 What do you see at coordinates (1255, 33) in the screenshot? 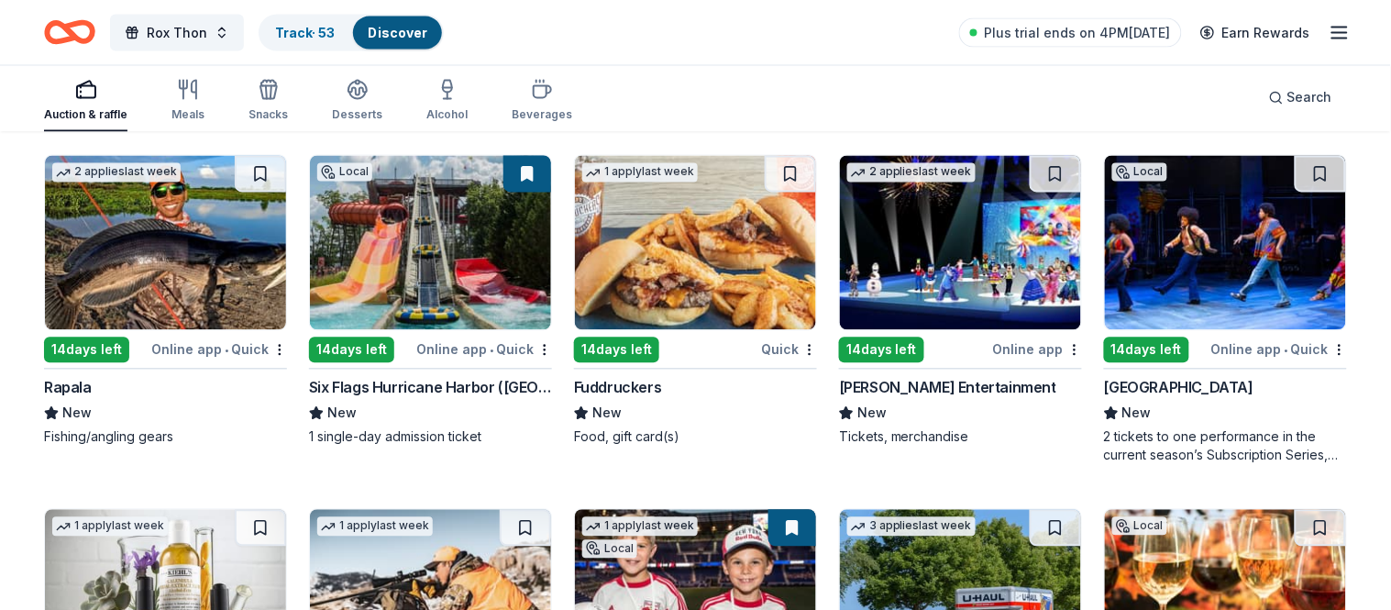
I see `a: Earn Rewards` at bounding box center [1255, 33].